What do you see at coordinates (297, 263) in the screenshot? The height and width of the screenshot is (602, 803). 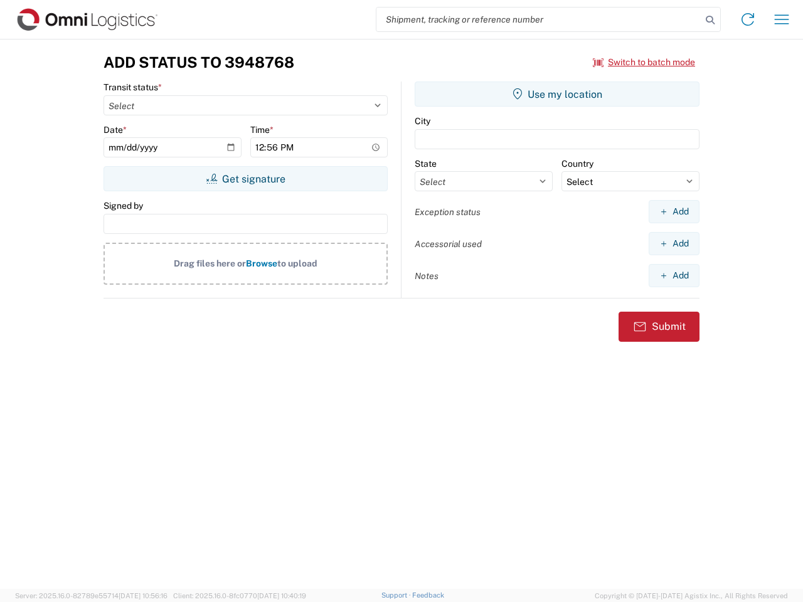 I see `span: to upload` at bounding box center [297, 263].